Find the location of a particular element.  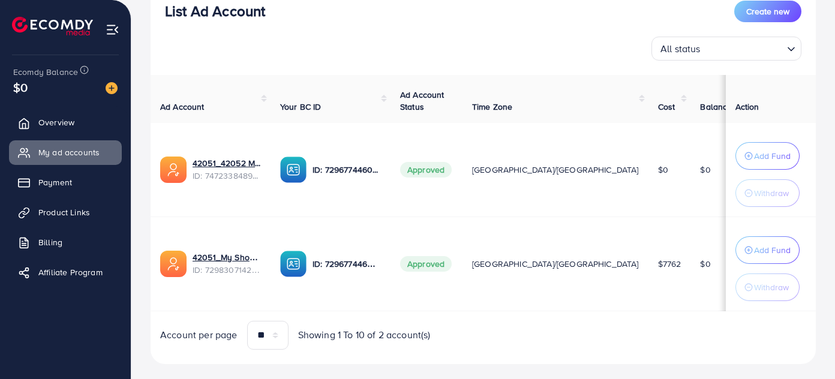

a: Billing is located at coordinates (65, 242).